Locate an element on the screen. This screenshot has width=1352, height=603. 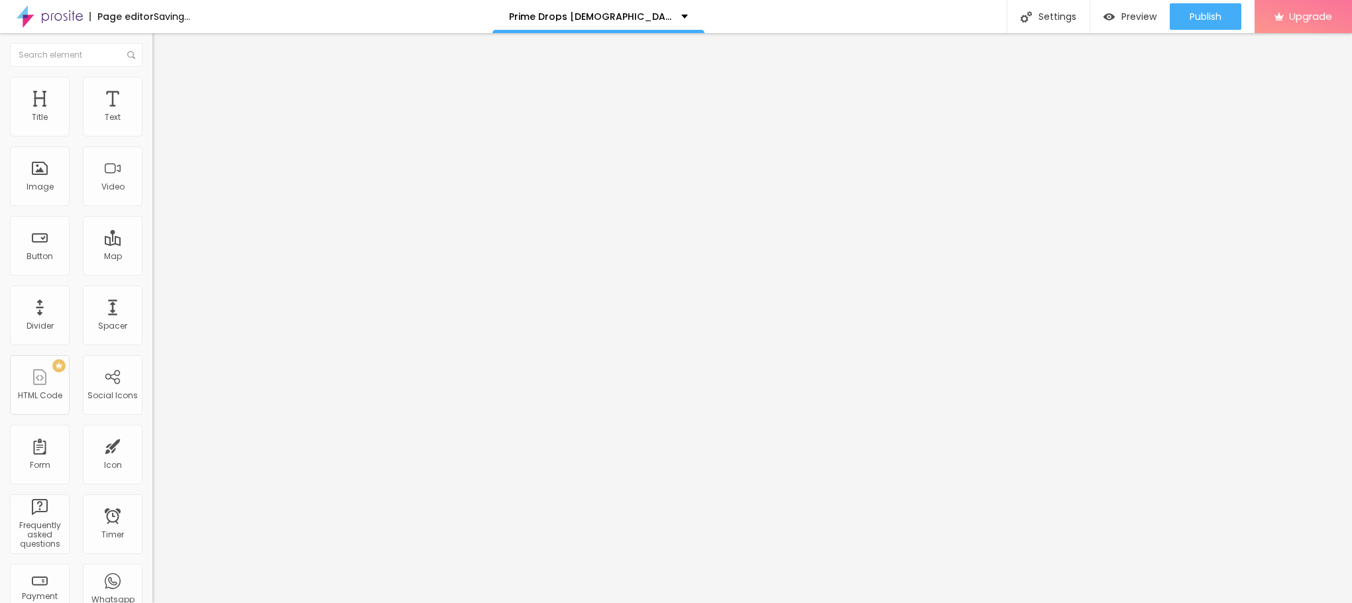
div: Saving... is located at coordinates (172, 17).